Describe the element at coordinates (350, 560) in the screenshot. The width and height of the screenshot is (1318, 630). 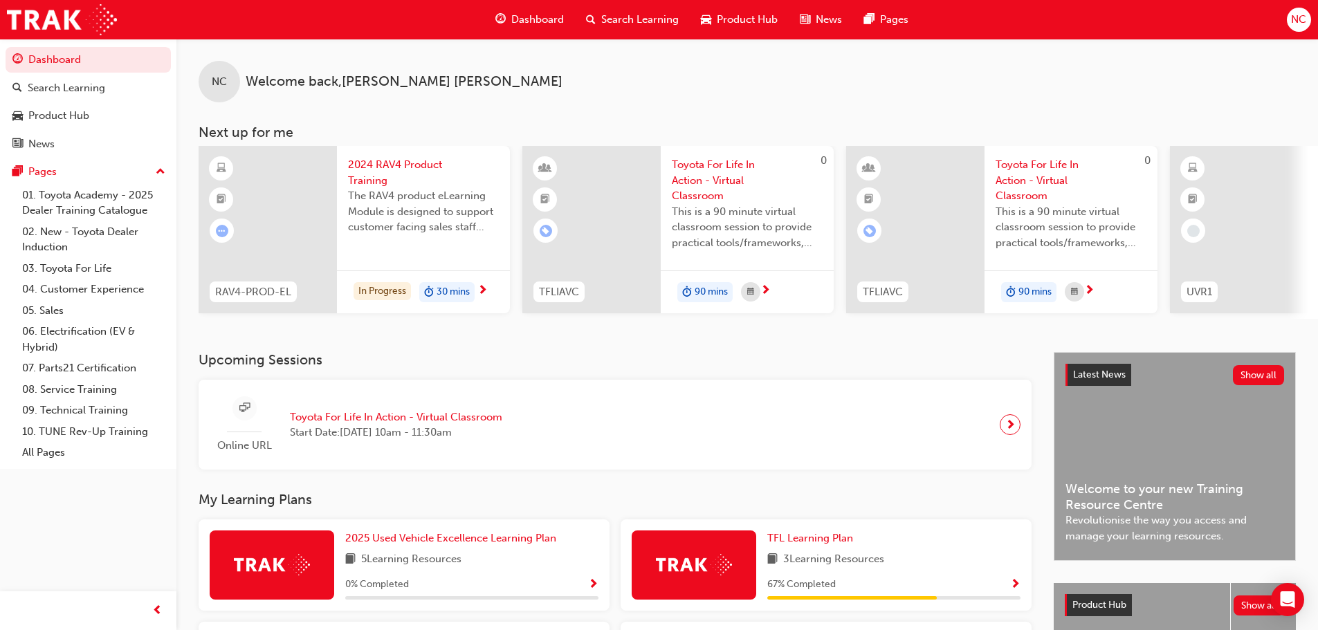
I see `span: book-icon` at that location.